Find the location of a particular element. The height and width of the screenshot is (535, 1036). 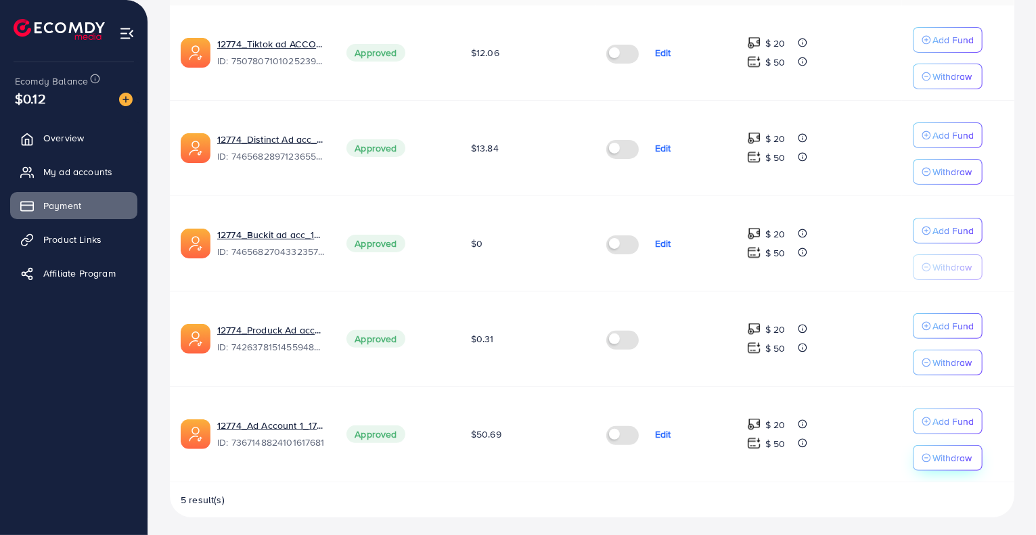

span: Ecomdy Balance is located at coordinates (51, 81).